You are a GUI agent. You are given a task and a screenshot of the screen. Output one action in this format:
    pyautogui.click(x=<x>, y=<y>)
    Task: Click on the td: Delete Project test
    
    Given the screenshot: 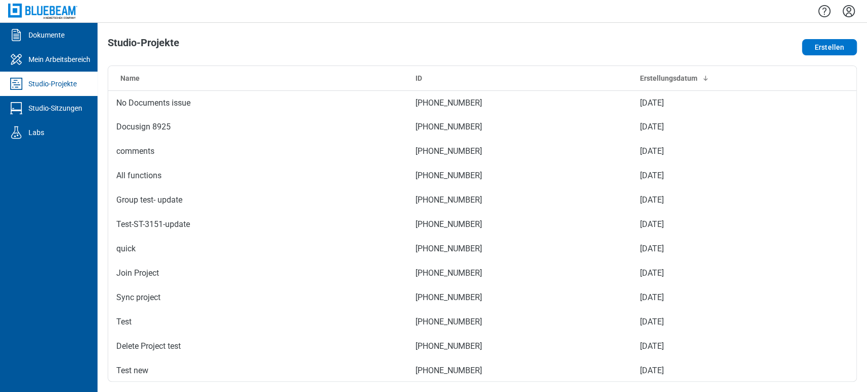 What is the action you would take?
    pyautogui.click(x=257, y=346)
    